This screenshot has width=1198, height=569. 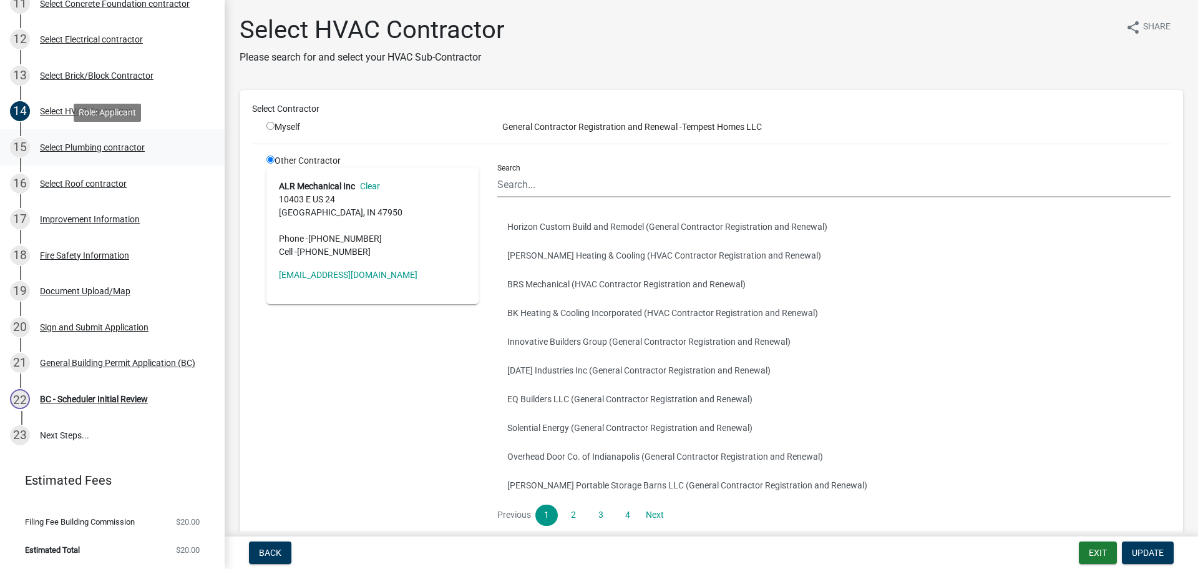 What do you see at coordinates (834, 428) in the screenshot?
I see `button: Solential Energy (General Contractor Registration and Renewal)` at bounding box center [834, 428].